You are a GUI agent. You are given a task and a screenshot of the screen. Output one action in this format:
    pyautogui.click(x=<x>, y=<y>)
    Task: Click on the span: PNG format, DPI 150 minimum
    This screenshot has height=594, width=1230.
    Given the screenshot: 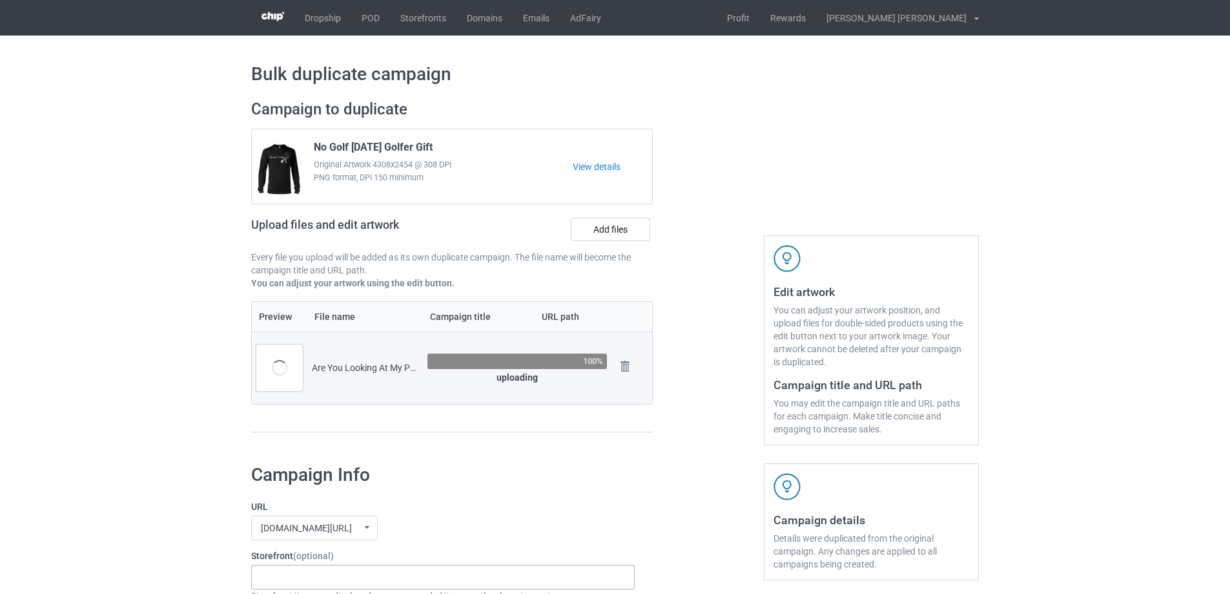 What is the action you would take?
    pyautogui.click(x=443, y=178)
    